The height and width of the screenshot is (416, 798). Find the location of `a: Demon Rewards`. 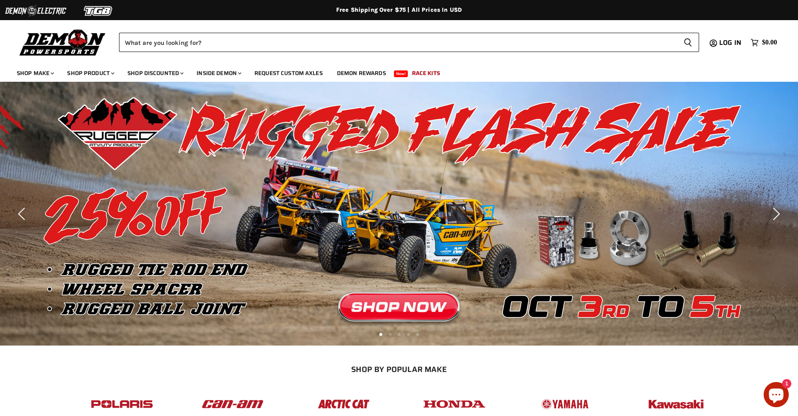

a: Demon Rewards is located at coordinates (361, 73).